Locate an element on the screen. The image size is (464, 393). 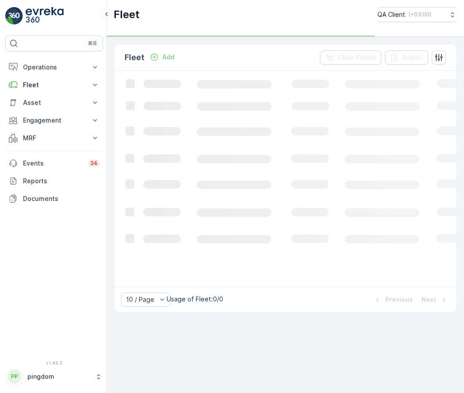
img: logo is located at coordinates (14, 16).